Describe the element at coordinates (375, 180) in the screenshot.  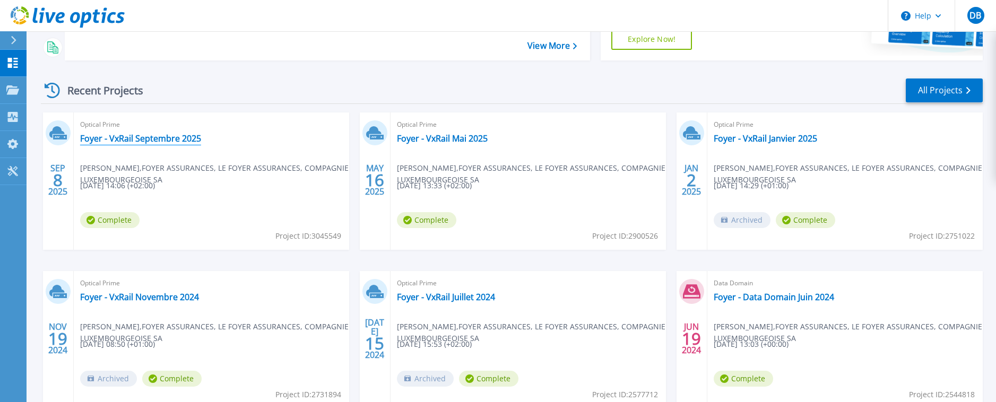
I see `span: 16` at that location.